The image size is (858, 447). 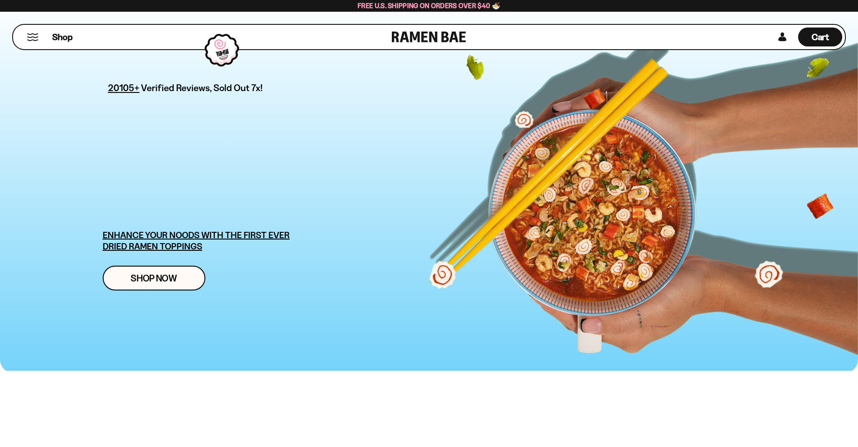 I want to click on span: Cart, so click(x=821, y=37).